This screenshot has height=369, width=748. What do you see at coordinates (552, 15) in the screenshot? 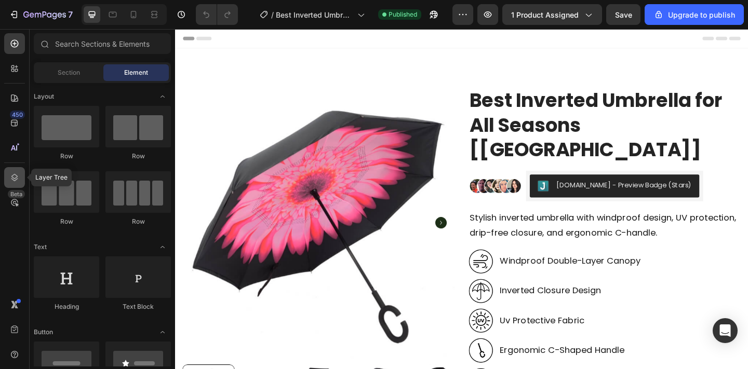
I see `button: 1 product assigned` at bounding box center [552, 15].